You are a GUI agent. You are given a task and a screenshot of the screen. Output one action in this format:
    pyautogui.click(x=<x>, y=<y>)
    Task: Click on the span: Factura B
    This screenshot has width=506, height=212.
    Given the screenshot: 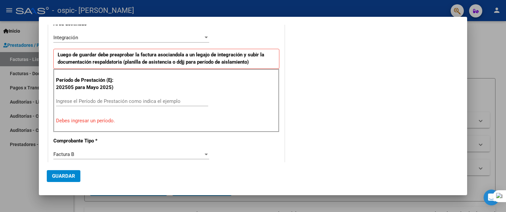 What is the action you would take?
    pyautogui.click(x=64, y=154)
    